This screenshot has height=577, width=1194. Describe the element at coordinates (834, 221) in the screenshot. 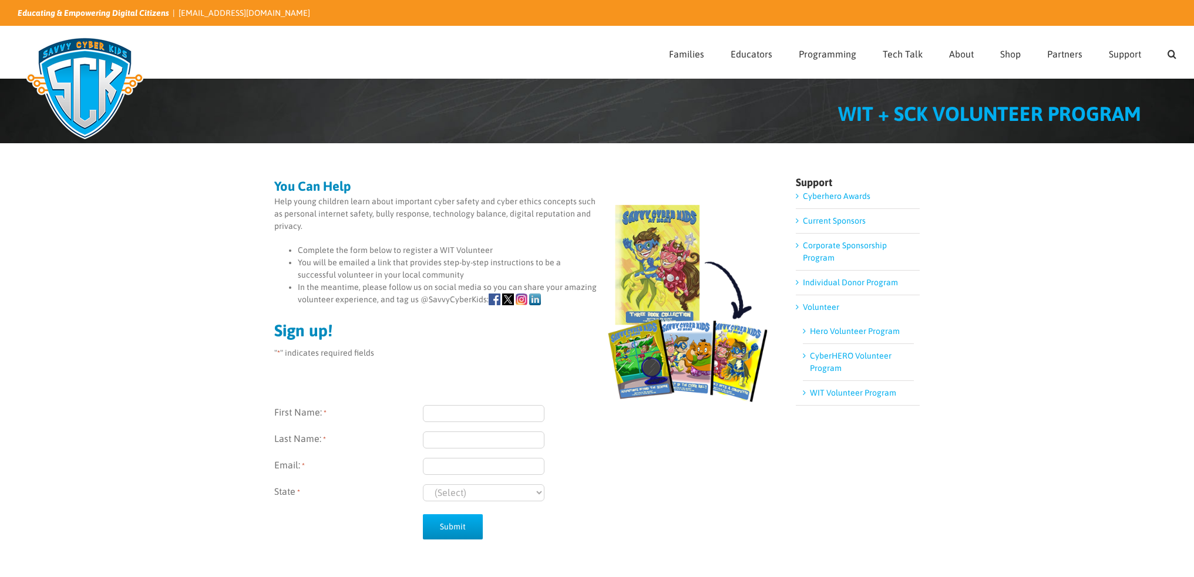

I see `a: Current Sponsors` at that location.